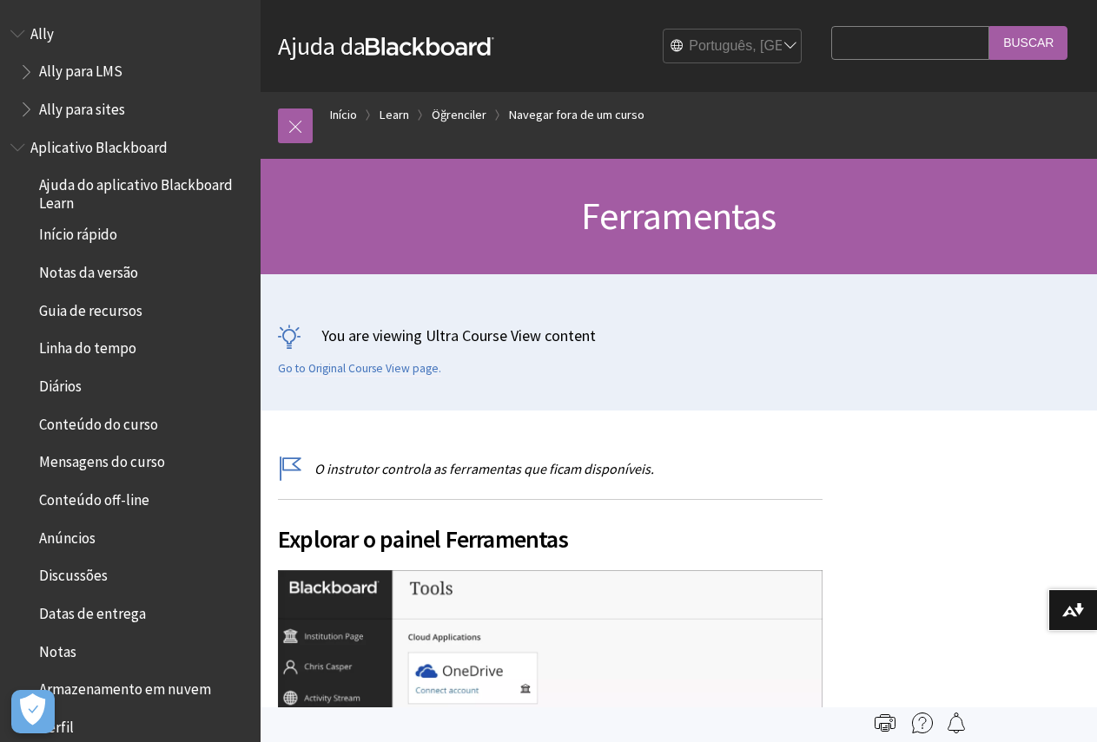 This screenshot has height=742, width=1097. What do you see at coordinates (550, 469) in the screenshot?
I see `p: O instrutor controla as ferramentas que ficam disponíveis.` at bounding box center [550, 469].